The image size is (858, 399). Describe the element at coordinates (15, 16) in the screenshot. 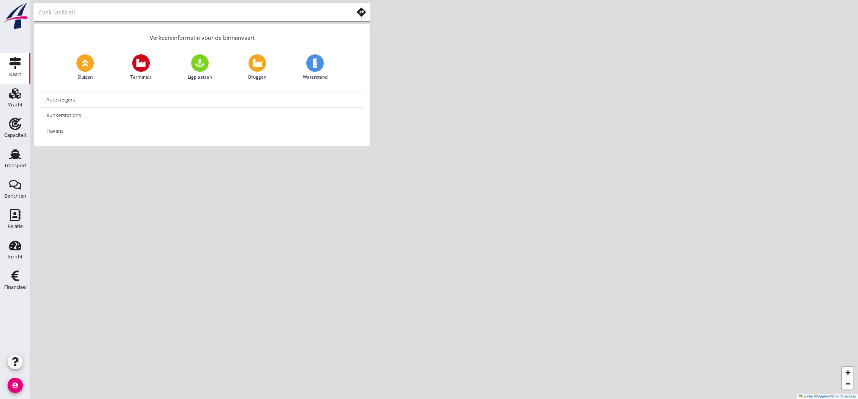

I see `img: logo-small.a267ee39.svg` at that location.